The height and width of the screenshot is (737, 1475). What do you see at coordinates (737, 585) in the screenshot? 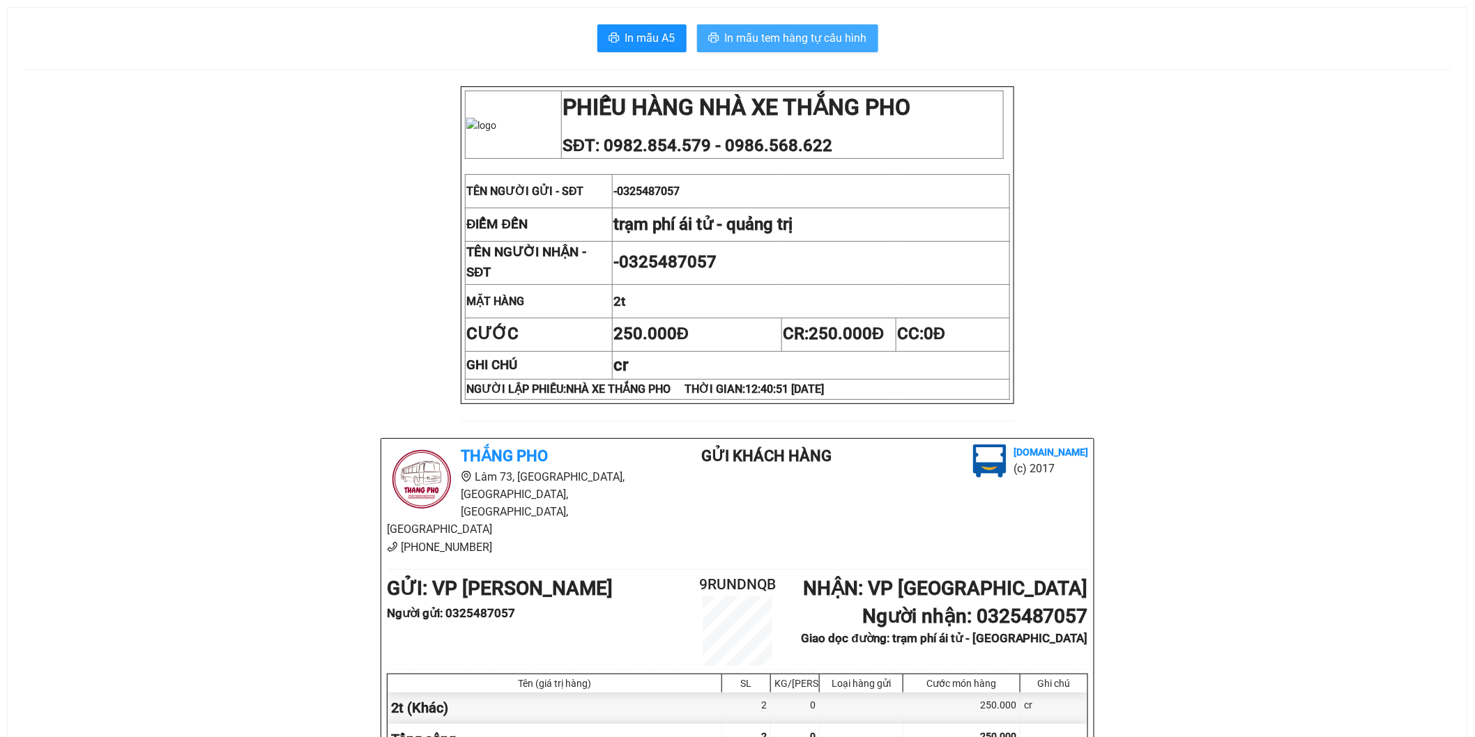
I see `h2: 9RUNDNQB` at bounding box center [737, 585].